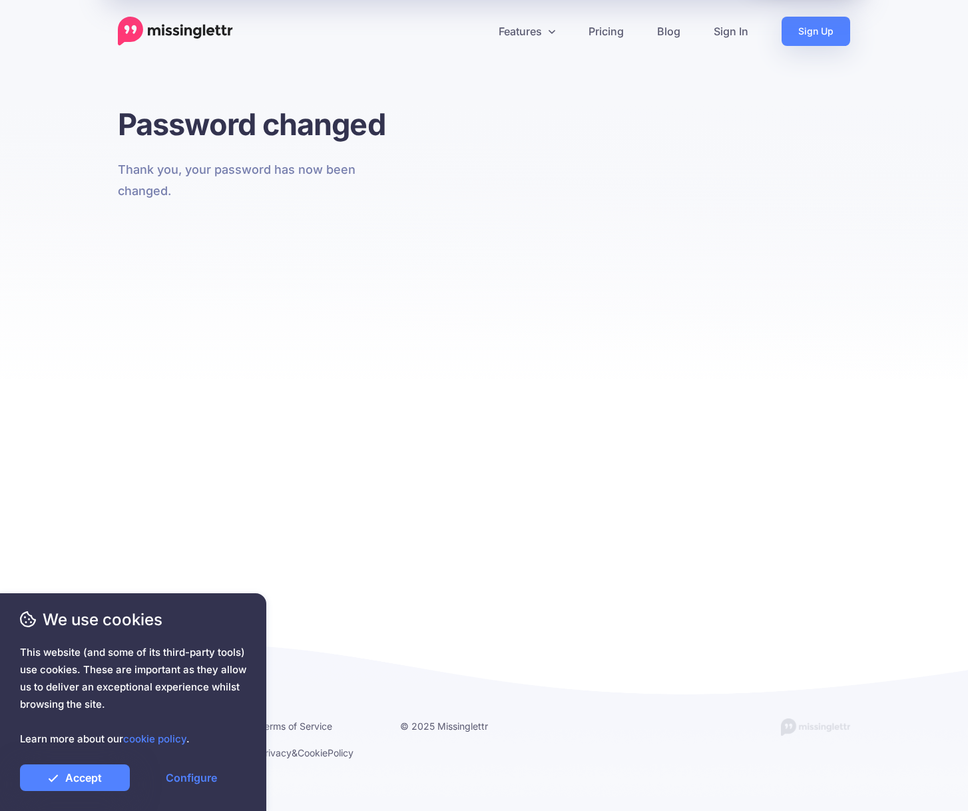 The width and height of the screenshot is (968, 811). I want to click on h1: Password changed, so click(264, 124).